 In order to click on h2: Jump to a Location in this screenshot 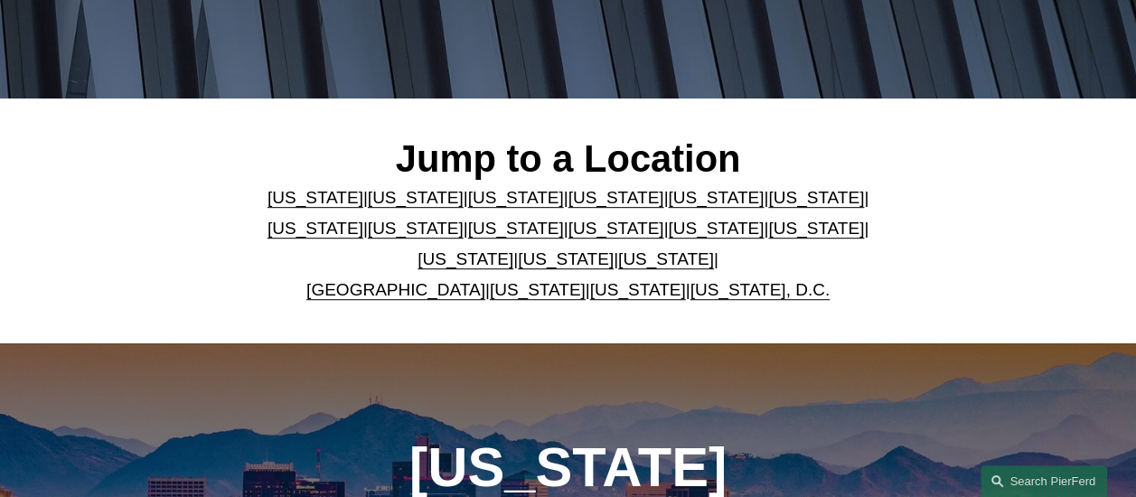, I will do `click(567, 159)`.